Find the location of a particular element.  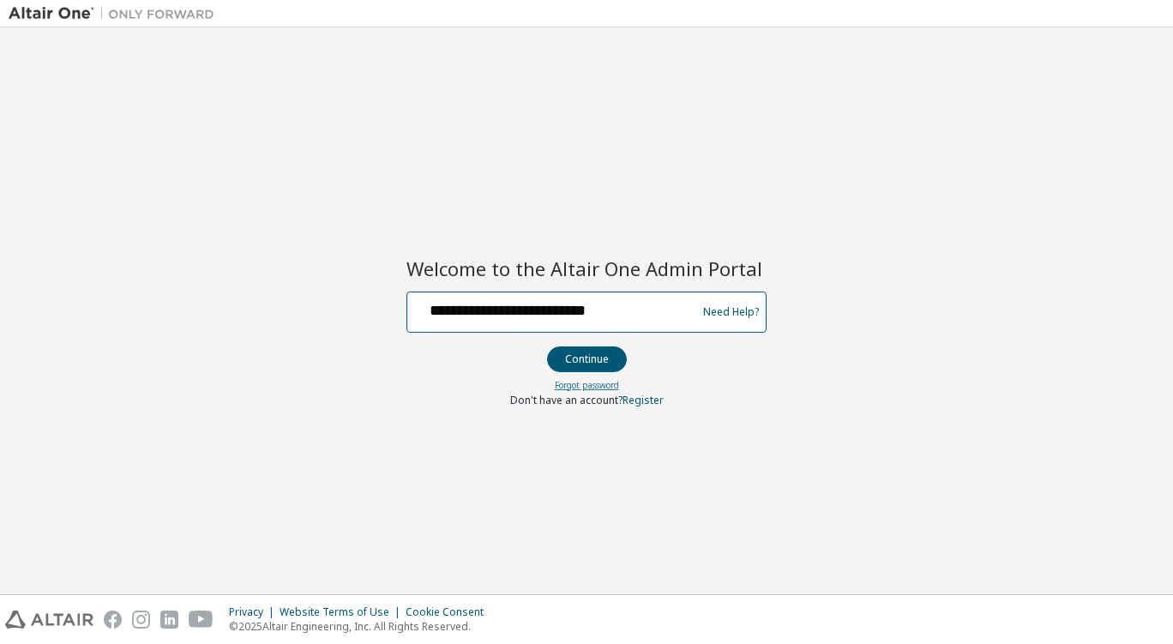

div: Privacy is located at coordinates (254, 612).